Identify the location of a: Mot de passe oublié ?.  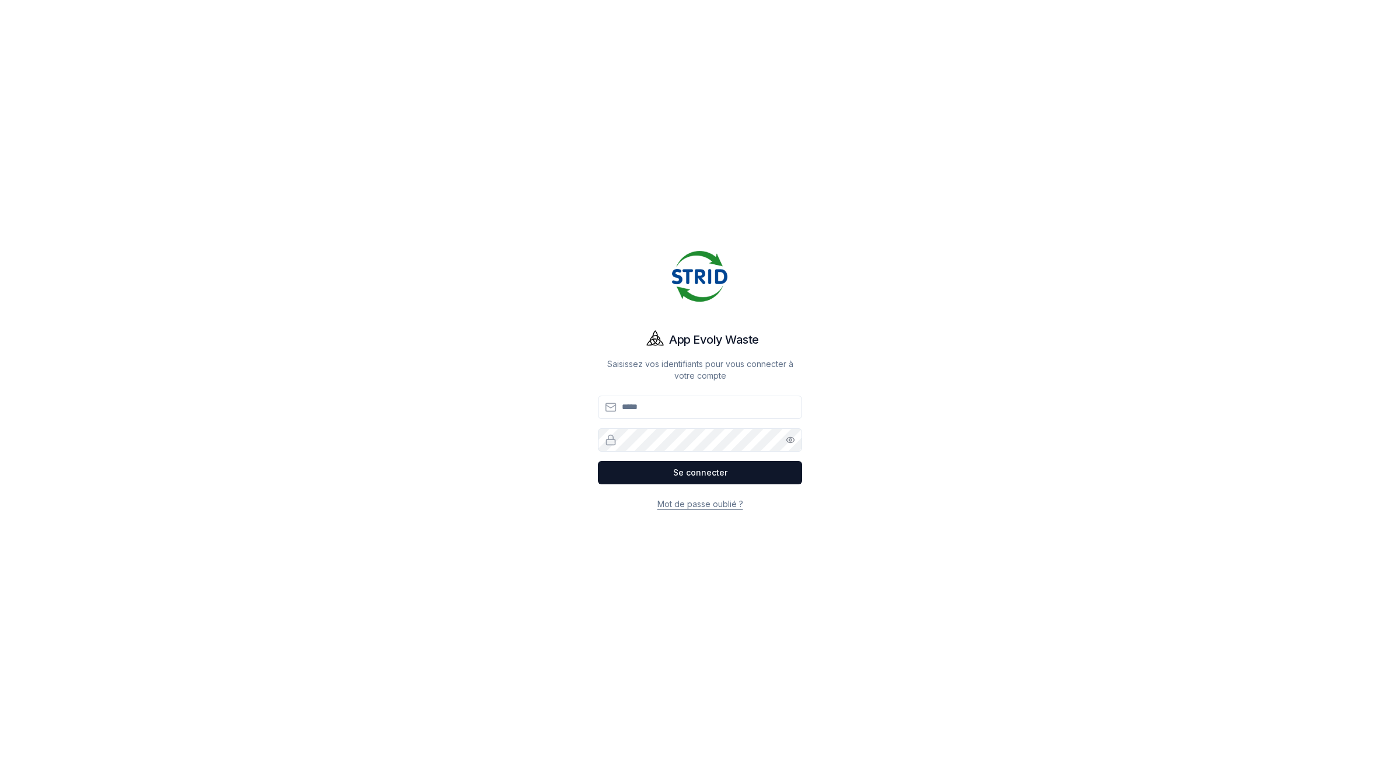
(700, 503).